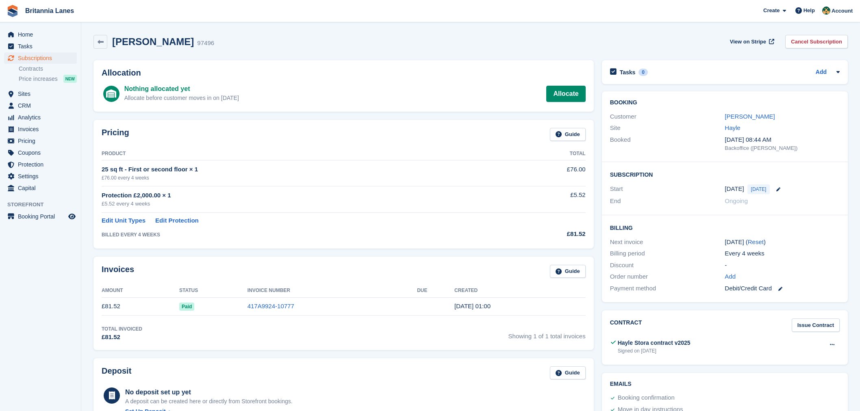  I want to click on span: Capital, so click(42, 188).